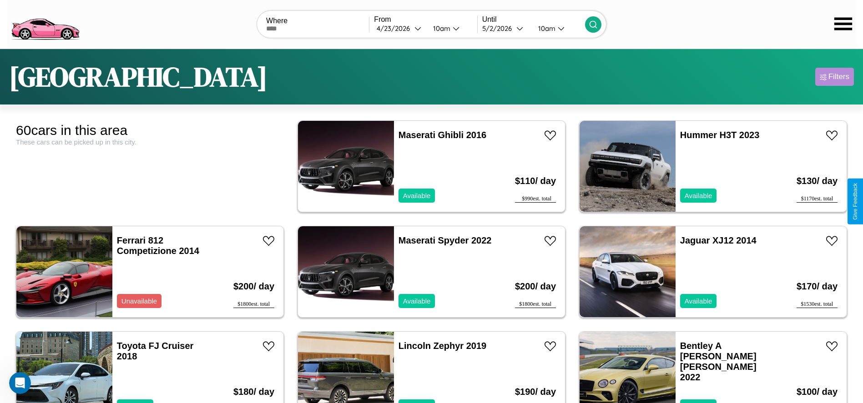  I want to click on h3: $ 170 / day, so click(817, 287).